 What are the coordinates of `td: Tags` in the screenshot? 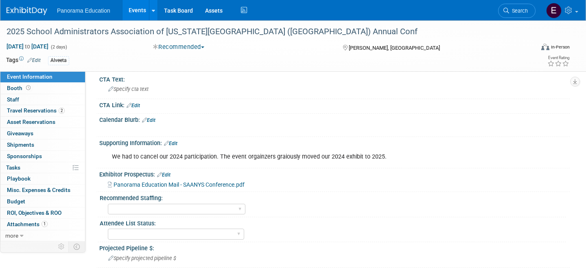 It's located at (23, 60).